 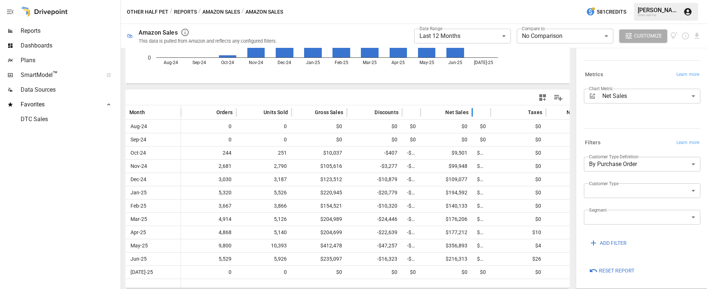 I want to click on div: No Comparison, so click(x=565, y=36).